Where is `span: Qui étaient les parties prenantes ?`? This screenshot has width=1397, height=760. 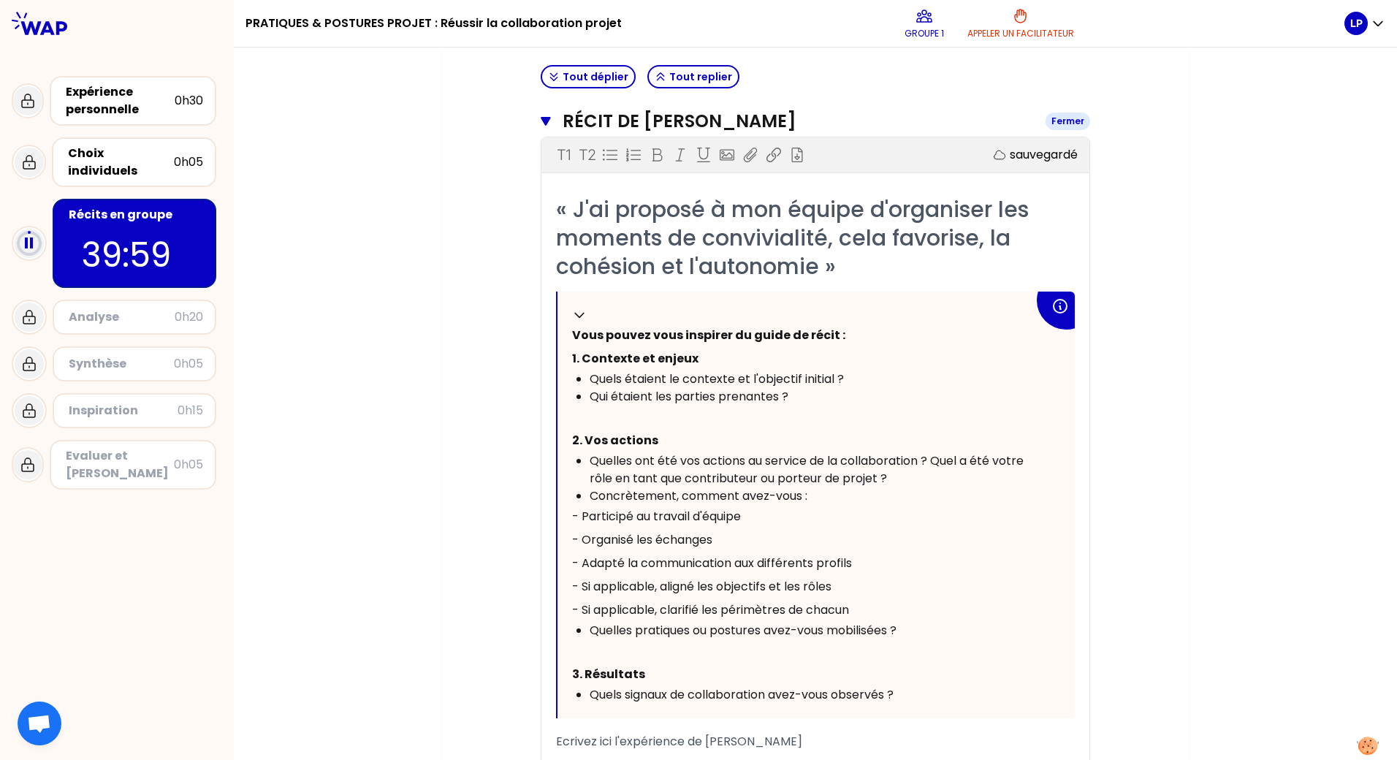
span: Qui étaient les parties prenantes ? is located at coordinates (689, 396).